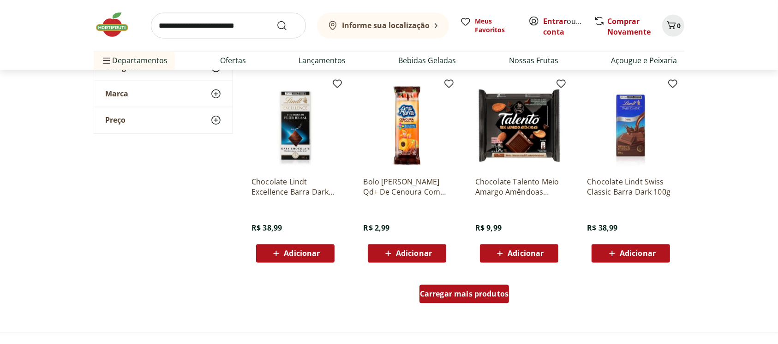 The image size is (778, 344). What do you see at coordinates (555, 21) in the screenshot?
I see `a: Entrar` at bounding box center [555, 21].